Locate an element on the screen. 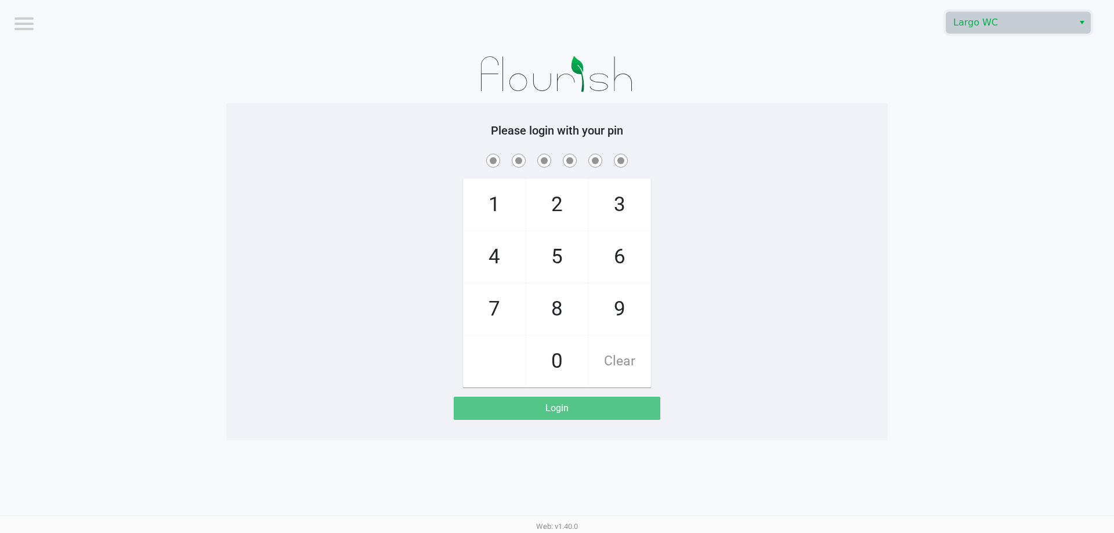 The height and width of the screenshot is (533, 1114). span: 0 is located at coordinates (557, 361).